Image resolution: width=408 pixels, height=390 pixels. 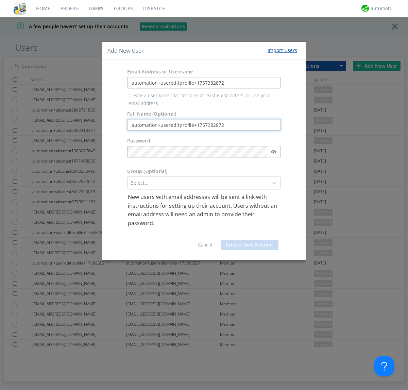 I want to click on img: d2d01cd9b4174d08988066c6d424eccd, so click(x=365, y=9).